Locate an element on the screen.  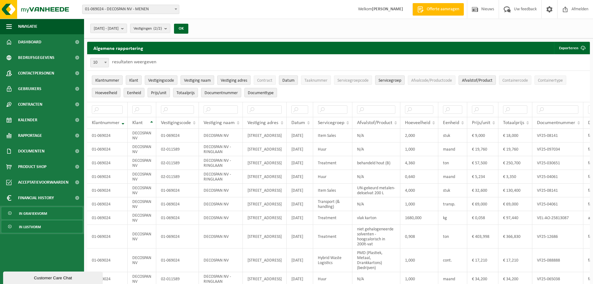
button: ContainercodeContainercode: Activate to sort is located at coordinates (516, 80).